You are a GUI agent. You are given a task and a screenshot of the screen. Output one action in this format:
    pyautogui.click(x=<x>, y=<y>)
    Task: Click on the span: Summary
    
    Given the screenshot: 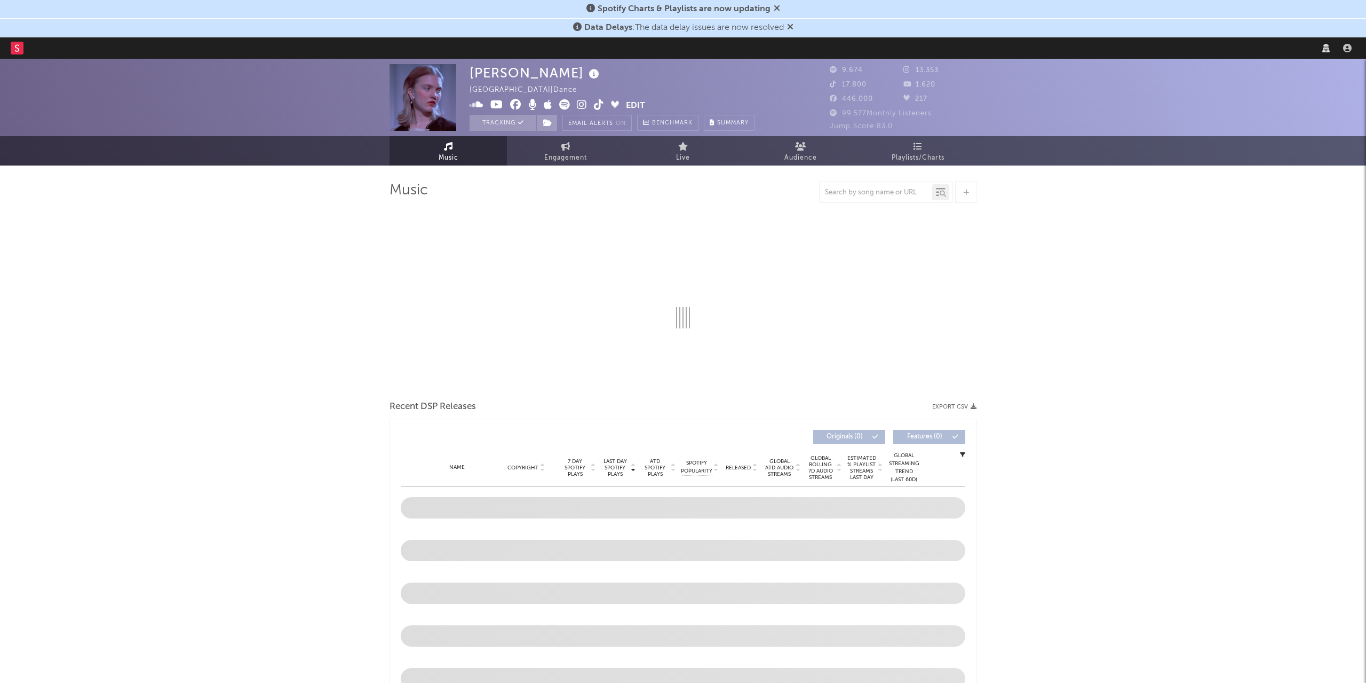 What is the action you would take?
    pyautogui.click(x=733, y=123)
    